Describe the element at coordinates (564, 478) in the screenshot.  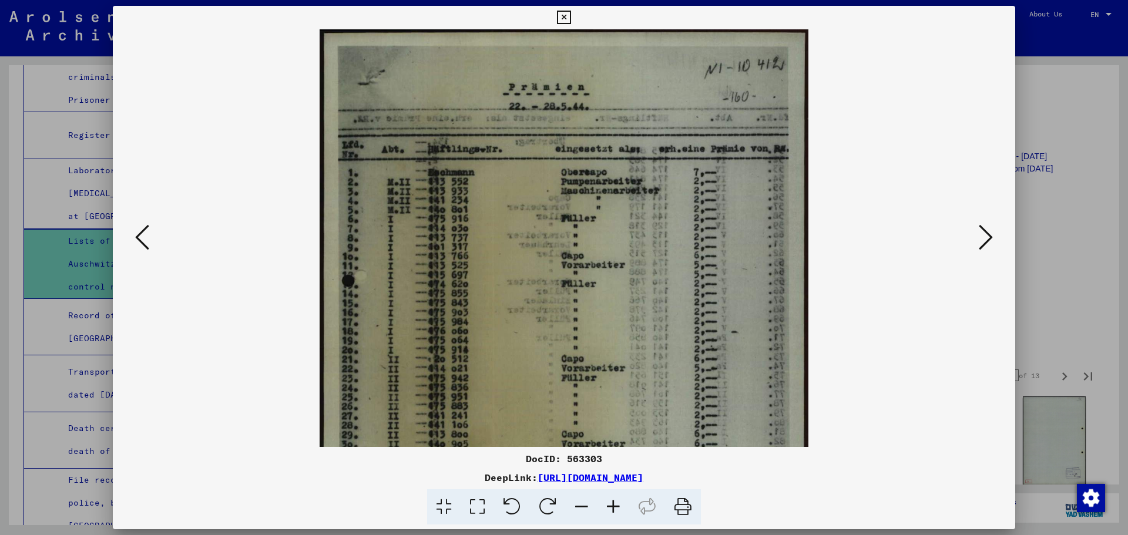
I see `div: DeepLink:` at that location.